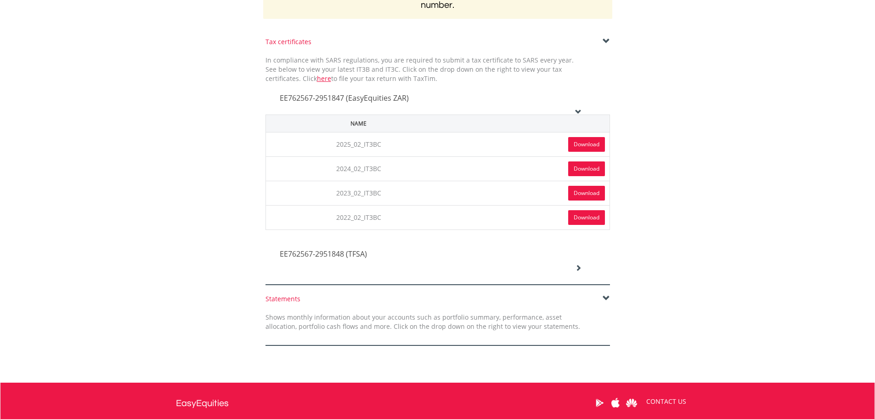 The image size is (875, 419). Describe the element at coordinates (358, 168) in the screenshot. I see `td: 2024_02_IT3BC` at that location.